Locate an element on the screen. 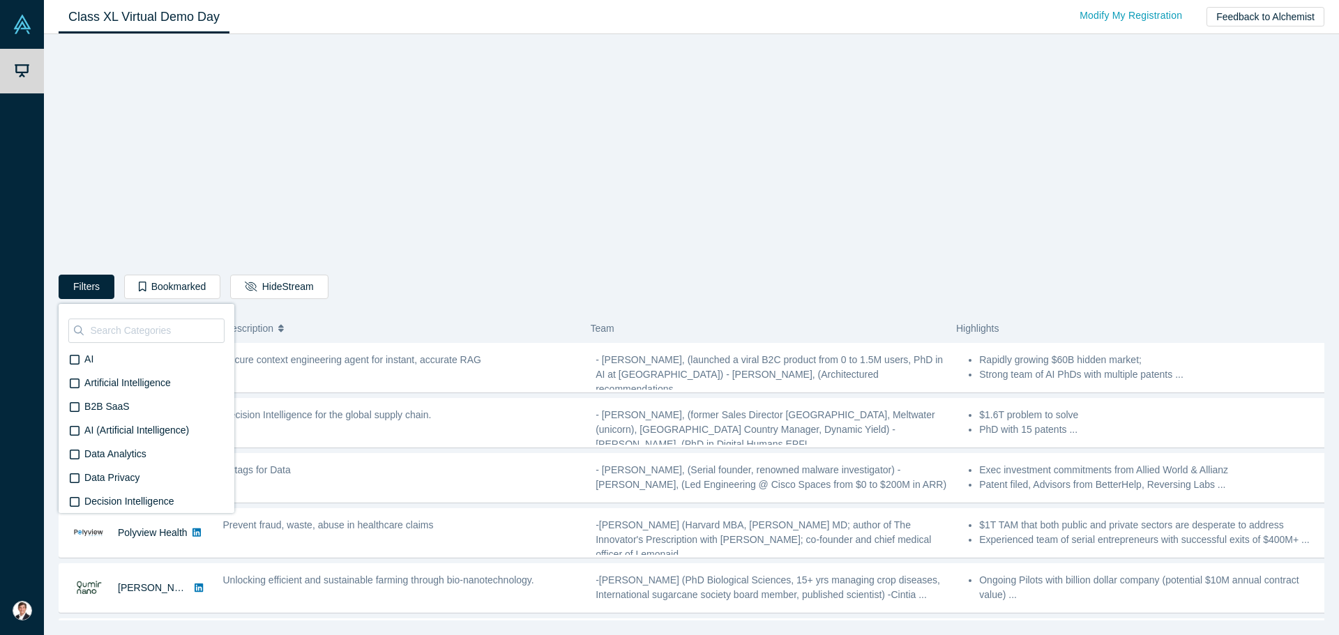 The image size is (1339, 635). span: AI (Artificial Intelligence) is located at coordinates (137, 430).